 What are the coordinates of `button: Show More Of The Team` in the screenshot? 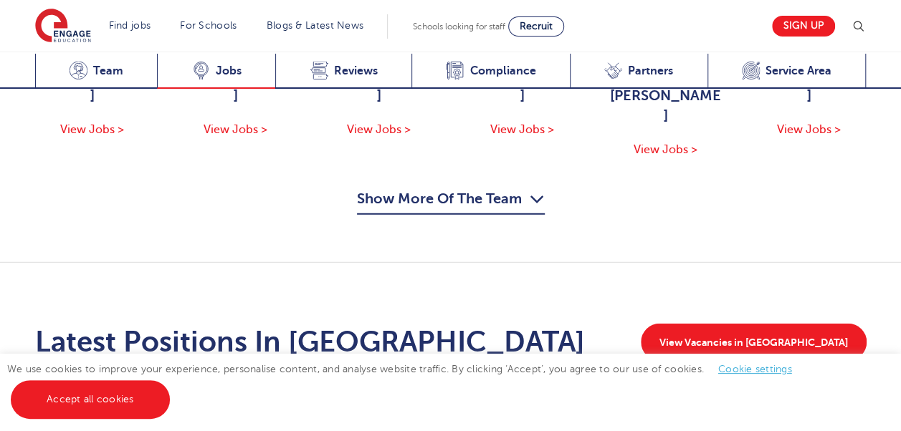 It's located at (451, 201).